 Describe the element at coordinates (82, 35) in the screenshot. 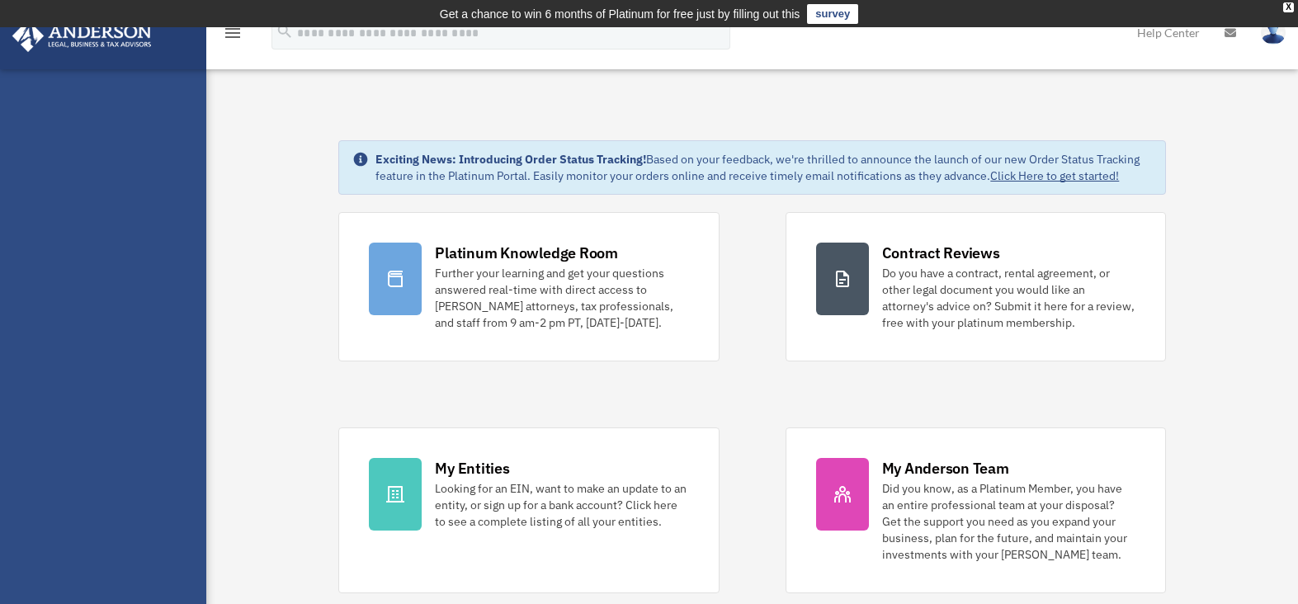

I see `img: Anderson Advisors Platinum Portal` at that location.